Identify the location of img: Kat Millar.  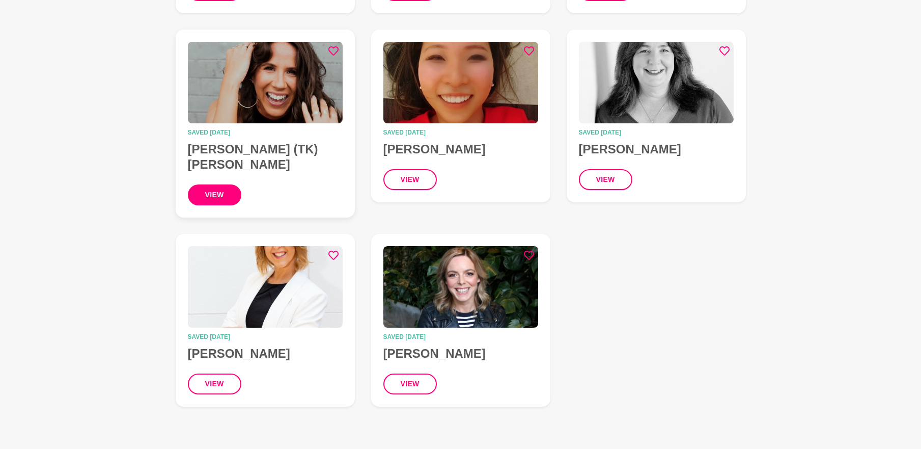
(265, 287).